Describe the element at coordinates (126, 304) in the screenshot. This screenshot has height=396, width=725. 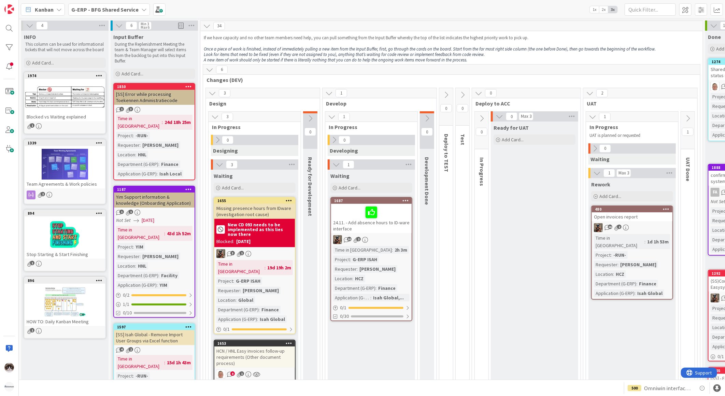
I see `span: 1 / 1` at that location.